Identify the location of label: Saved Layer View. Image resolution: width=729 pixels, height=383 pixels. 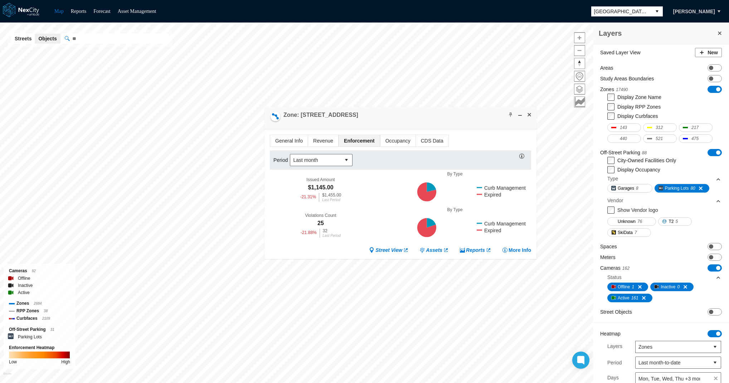
(620, 53).